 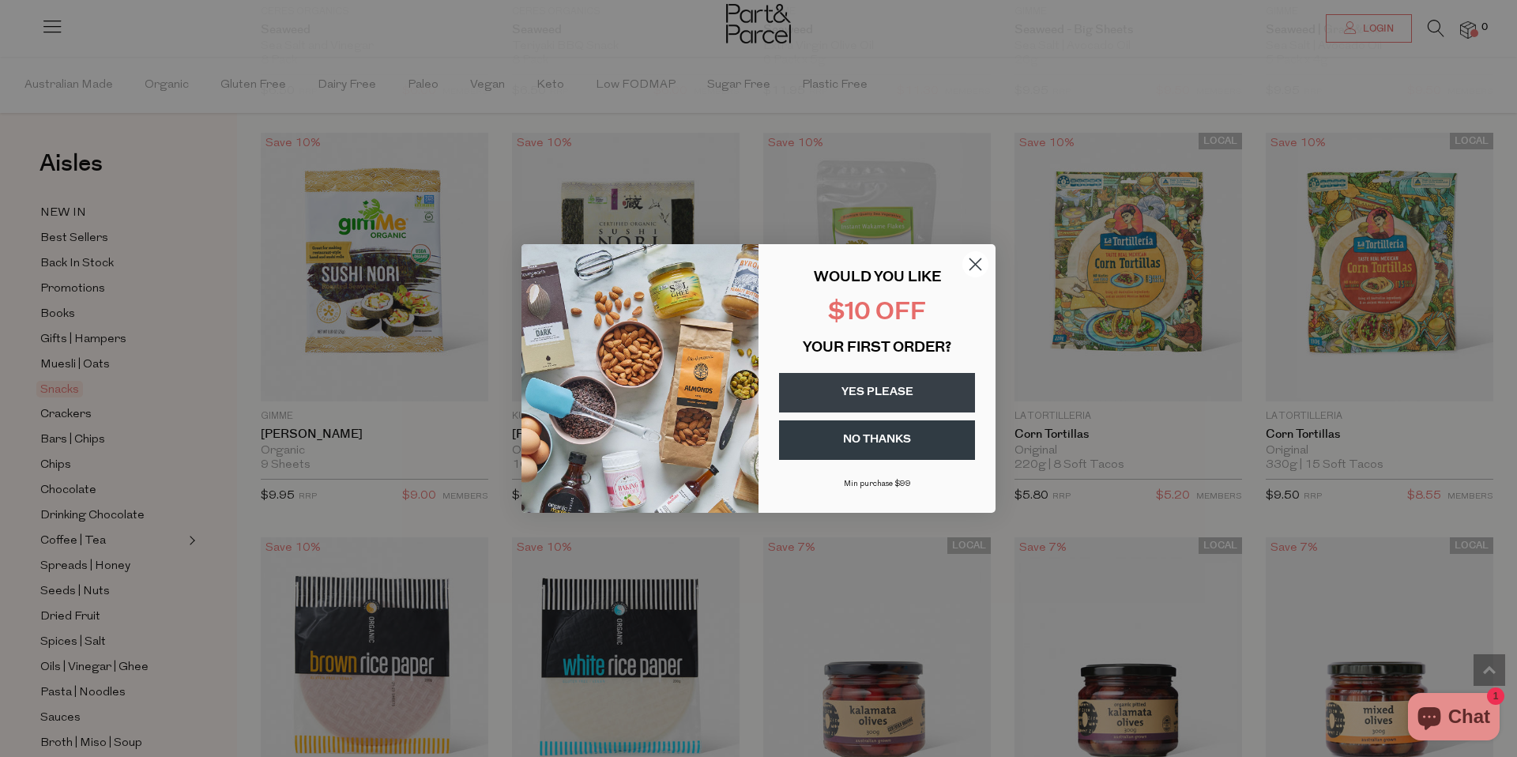 I want to click on span: WOULD YOU LIKE, so click(x=877, y=278).